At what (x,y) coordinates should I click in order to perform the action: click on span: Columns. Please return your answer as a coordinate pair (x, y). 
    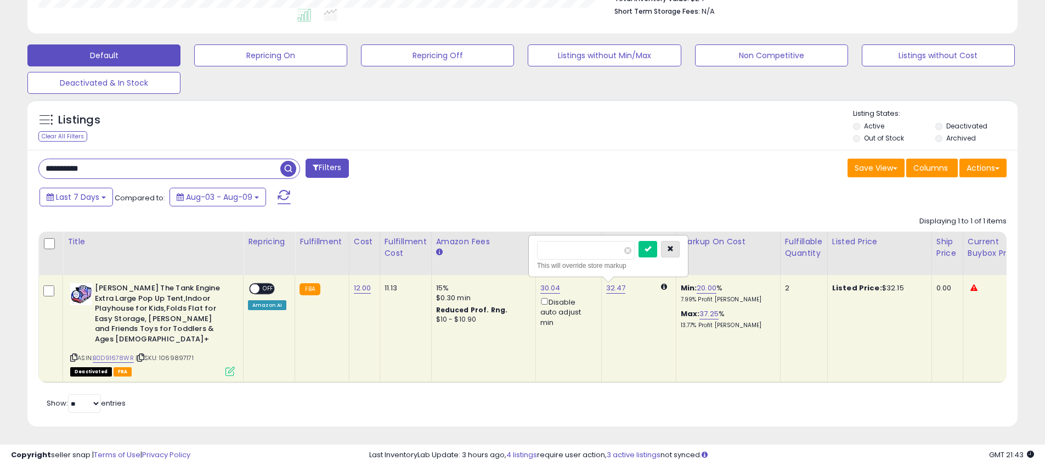
    Looking at the image, I should click on (930, 168).